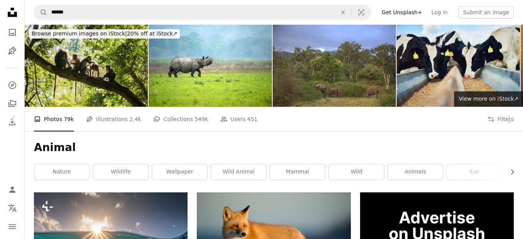 This screenshot has height=239, width=523. What do you see at coordinates (298, 172) in the screenshot?
I see `a: mammal` at bounding box center [298, 172].